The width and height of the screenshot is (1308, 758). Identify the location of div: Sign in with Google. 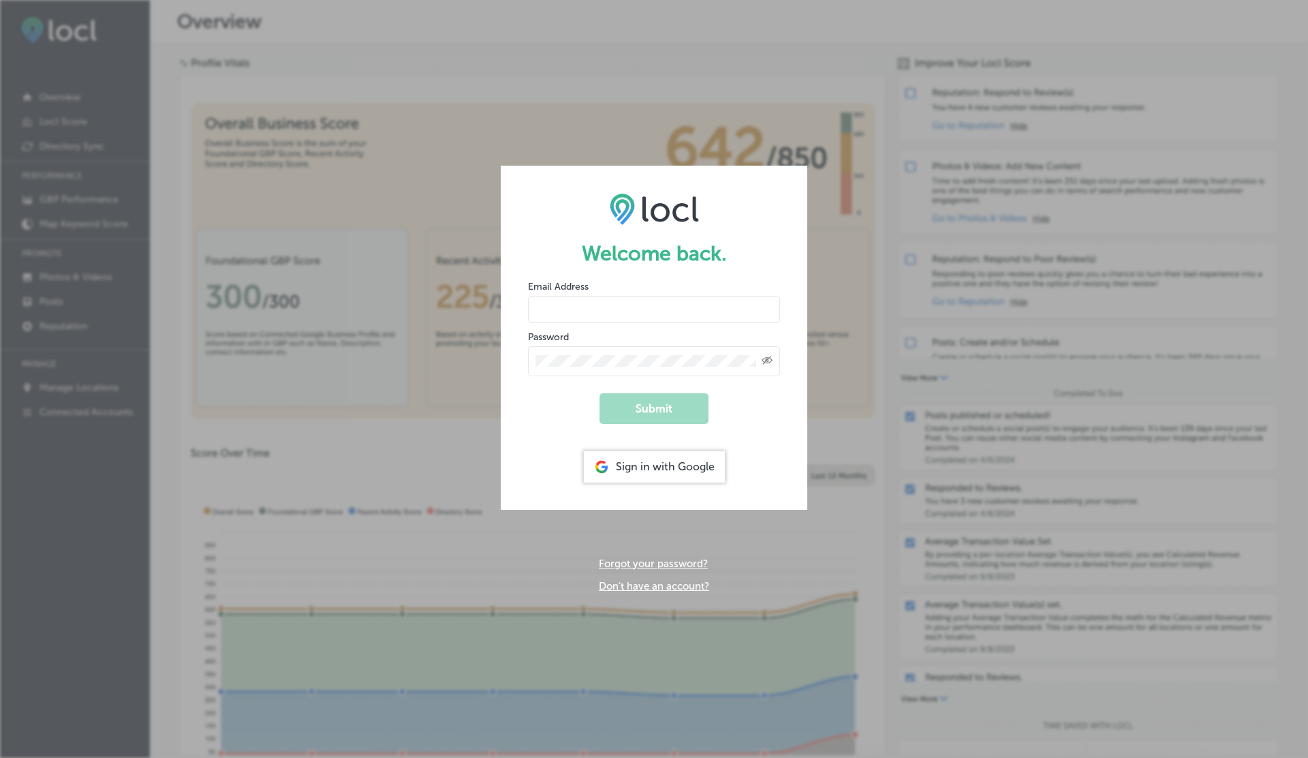
(654, 467).